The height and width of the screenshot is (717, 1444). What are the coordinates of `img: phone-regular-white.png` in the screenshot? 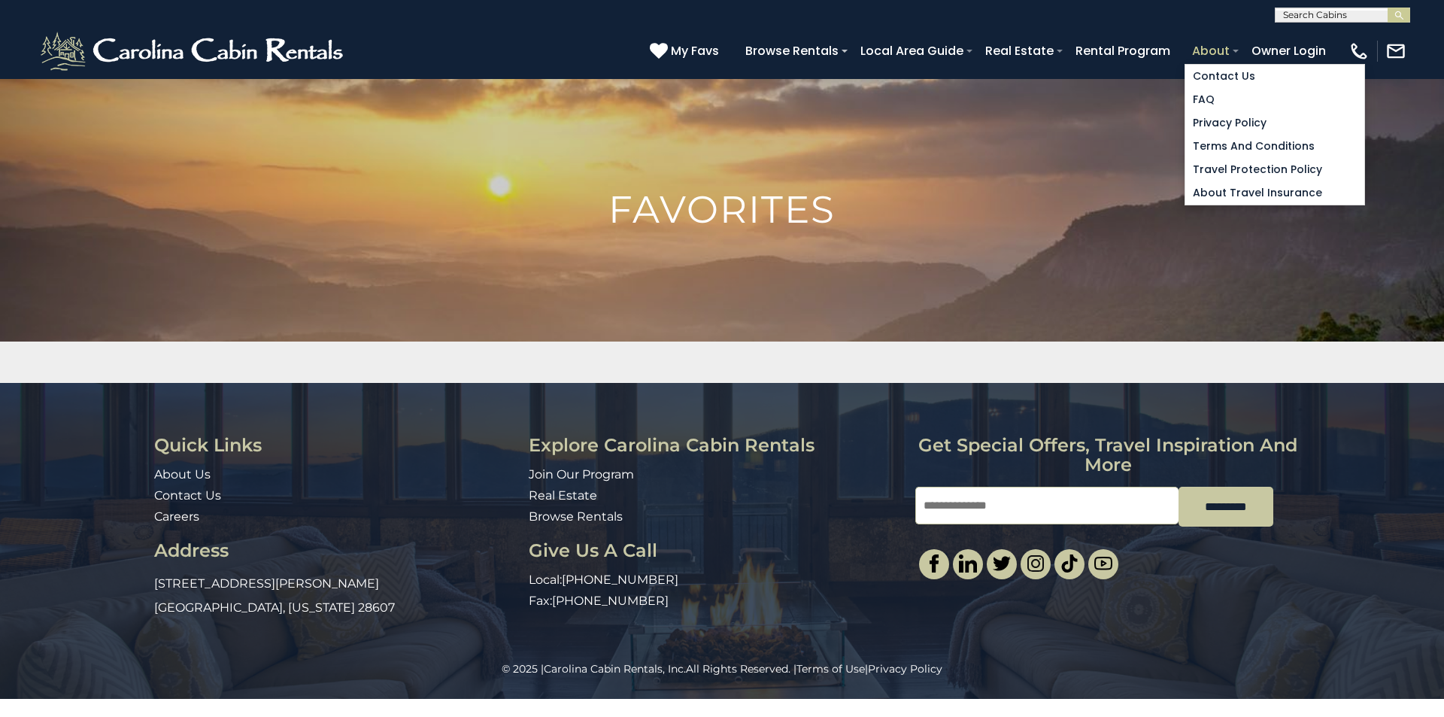 It's located at (1359, 51).